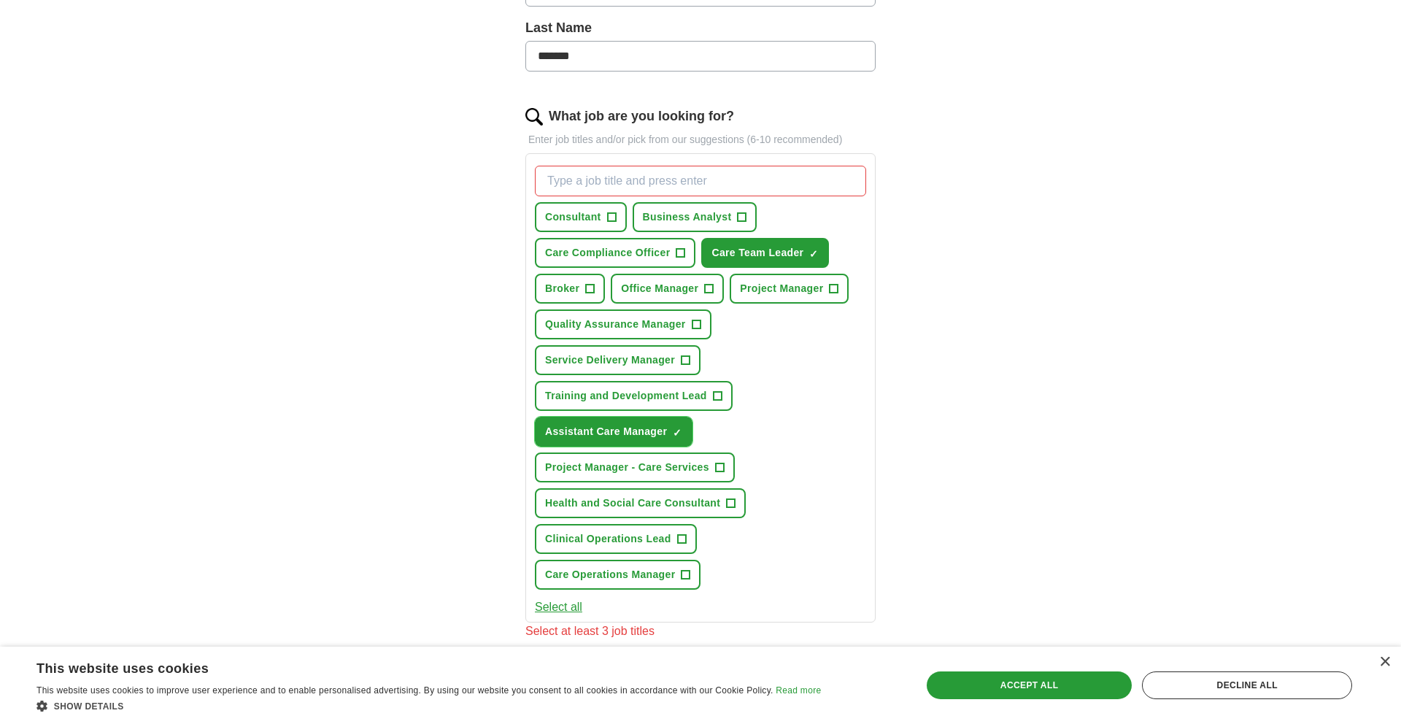 The width and height of the screenshot is (1401, 724). I want to click on span: Project Manager - Care Services, so click(627, 467).